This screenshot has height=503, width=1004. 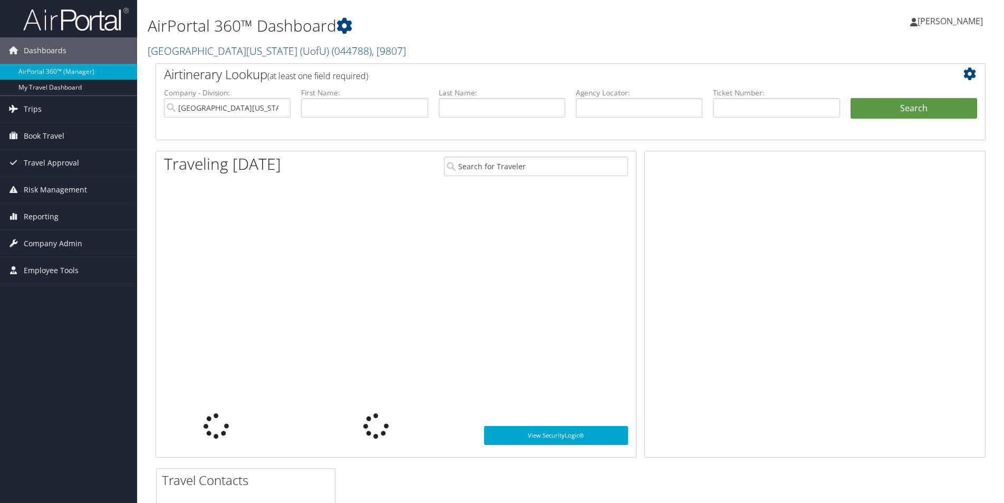 What do you see at coordinates (53, 244) in the screenshot?
I see `span: Company Admin` at bounding box center [53, 244].